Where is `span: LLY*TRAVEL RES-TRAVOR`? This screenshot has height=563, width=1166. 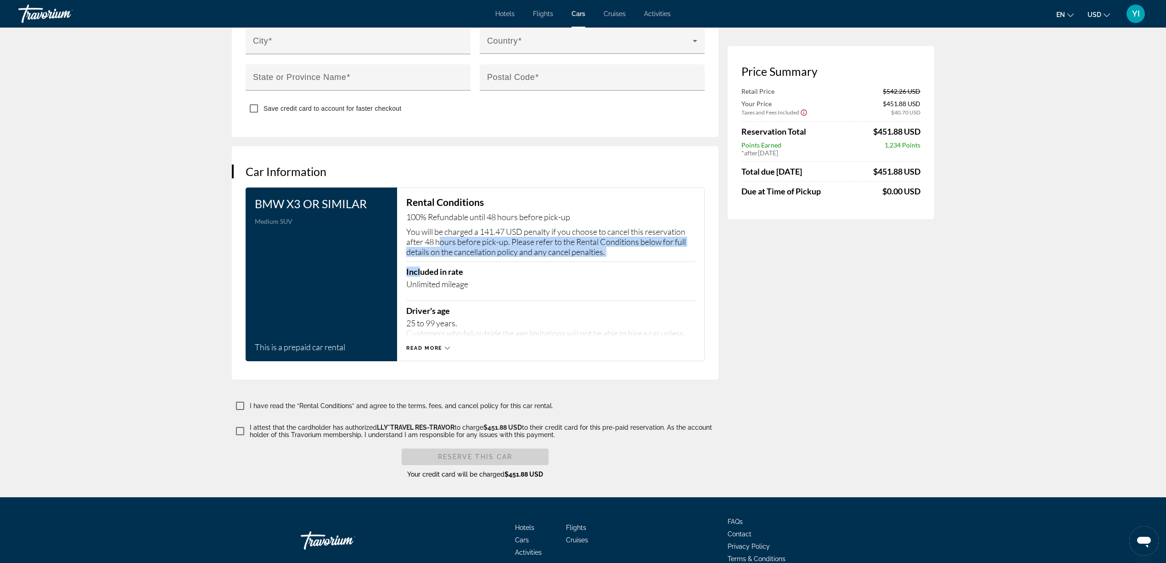 span: LLY*TRAVEL RES-TRAVOR is located at coordinates (416, 427).